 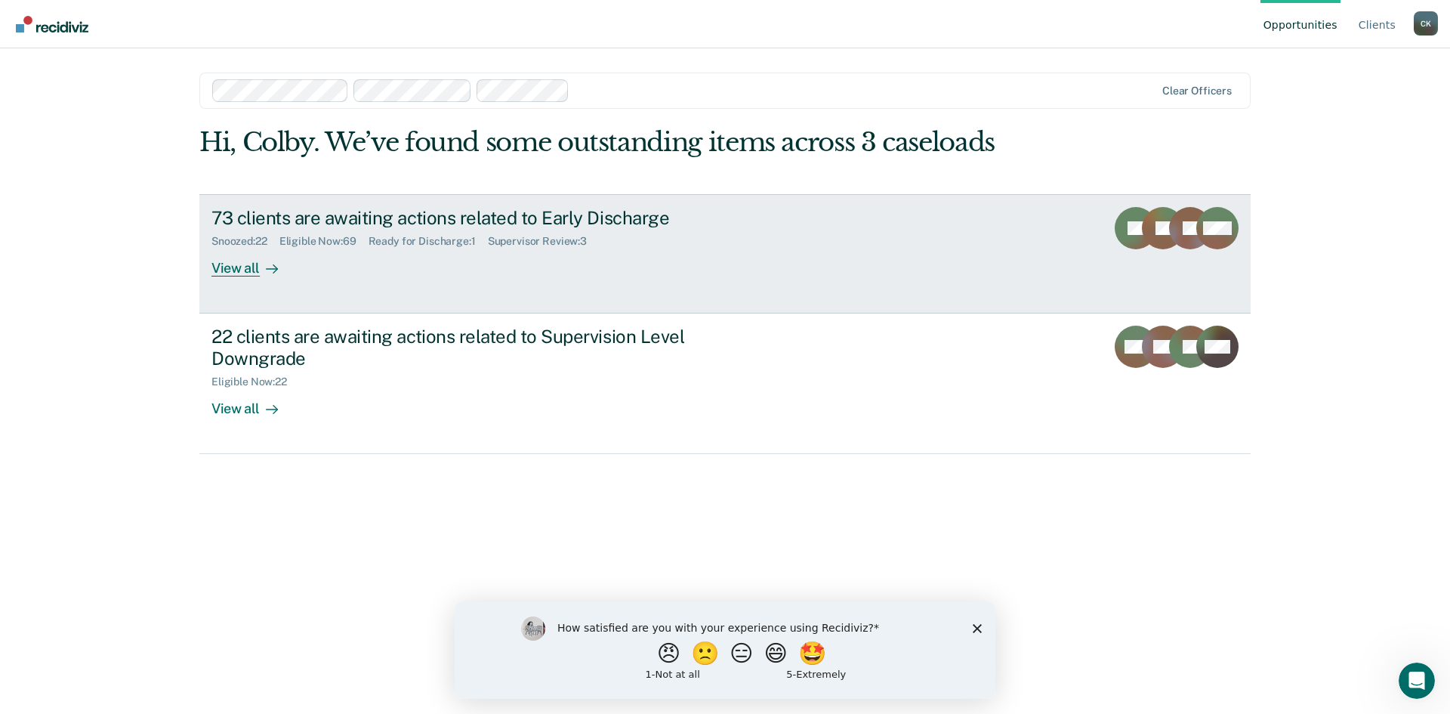 I want to click on button: Profile dropdown button, so click(x=1426, y=23).